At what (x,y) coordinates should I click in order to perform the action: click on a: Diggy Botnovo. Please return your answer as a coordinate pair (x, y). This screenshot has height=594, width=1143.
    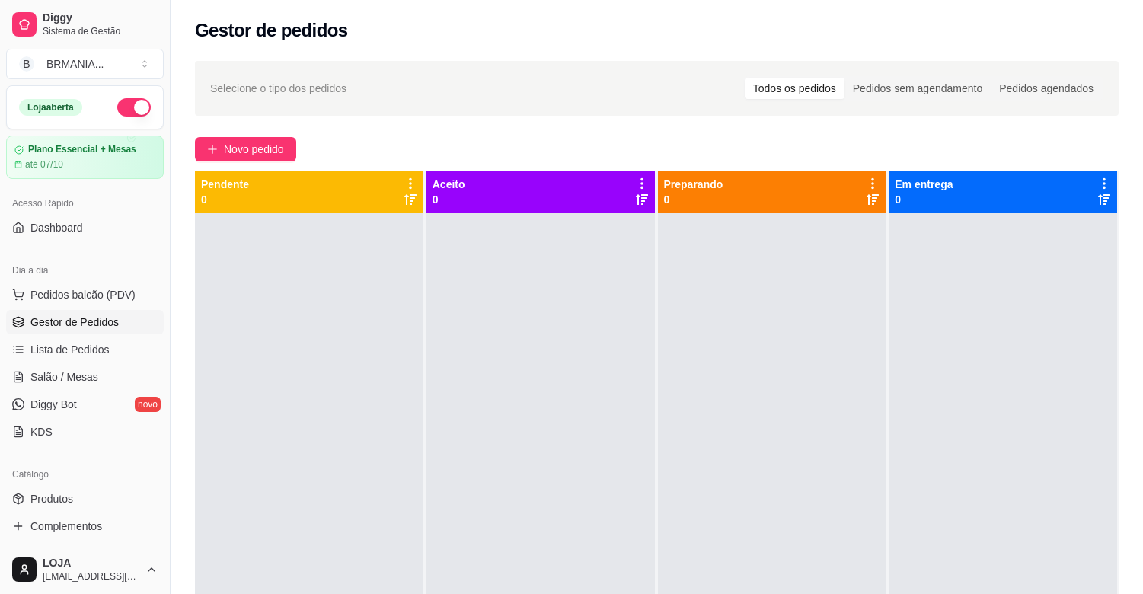
    Looking at the image, I should click on (85, 404).